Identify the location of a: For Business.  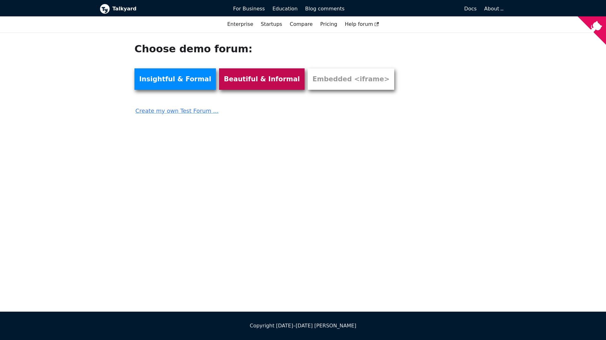
(249, 9).